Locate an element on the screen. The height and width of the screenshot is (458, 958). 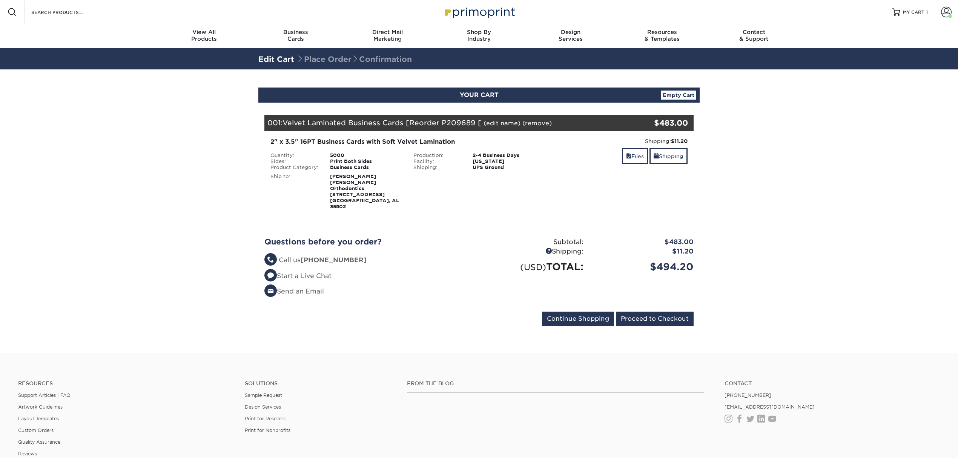
div: 001: is located at coordinates (443, 123).